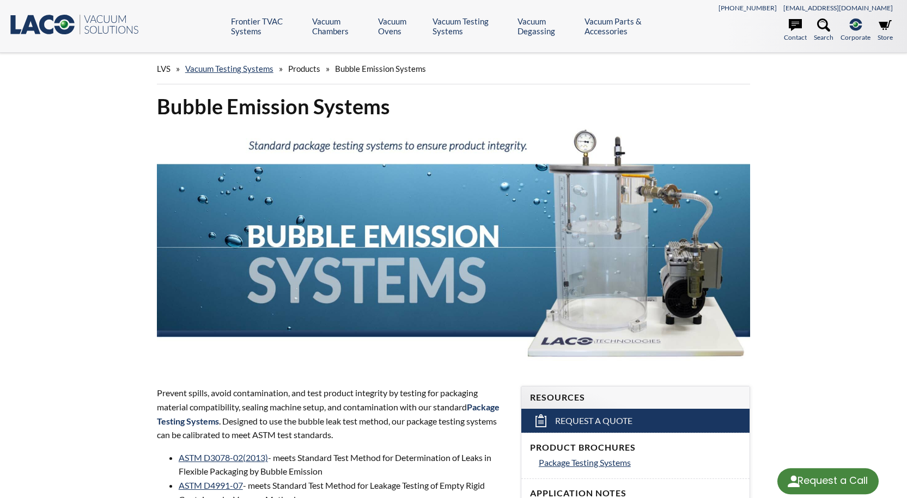 The image size is (907, 498). I want to click on strong: Package Testing Systems, so click(328, 414).